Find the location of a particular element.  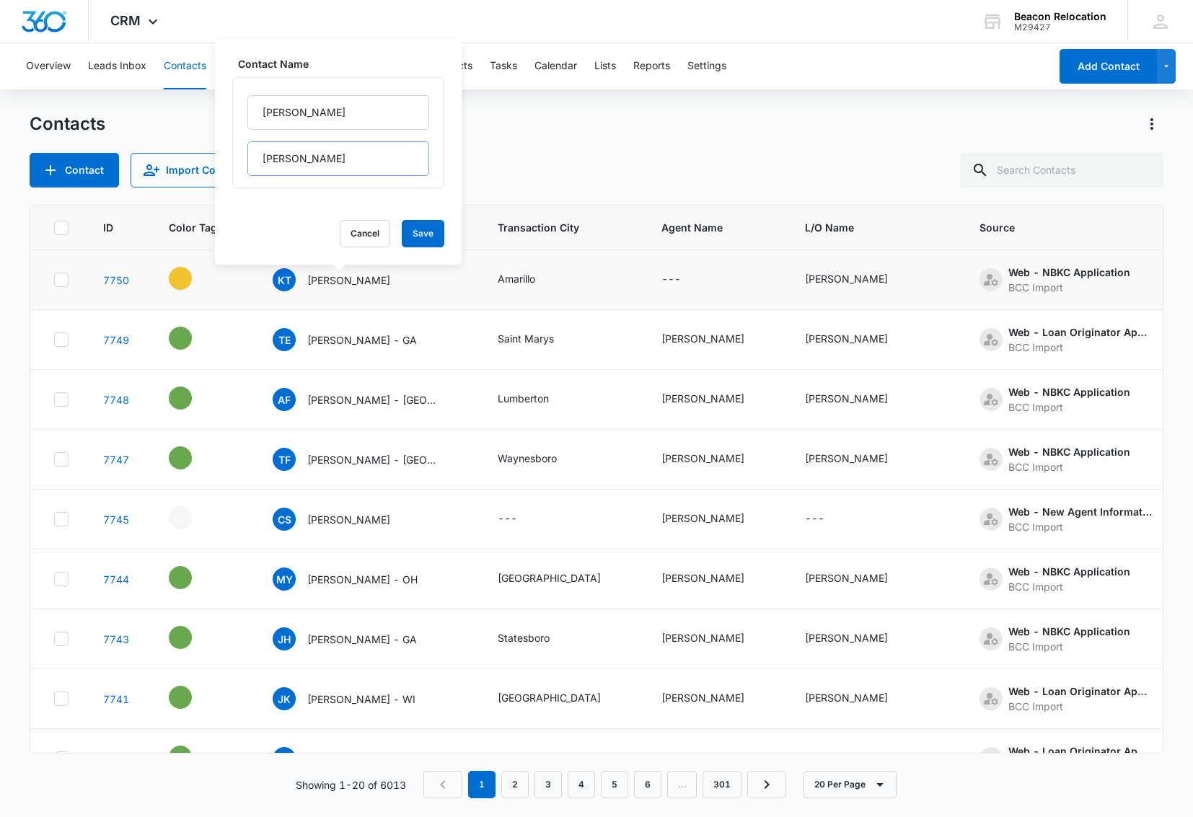

a: Page 3 is located at coordinates (548, 785).